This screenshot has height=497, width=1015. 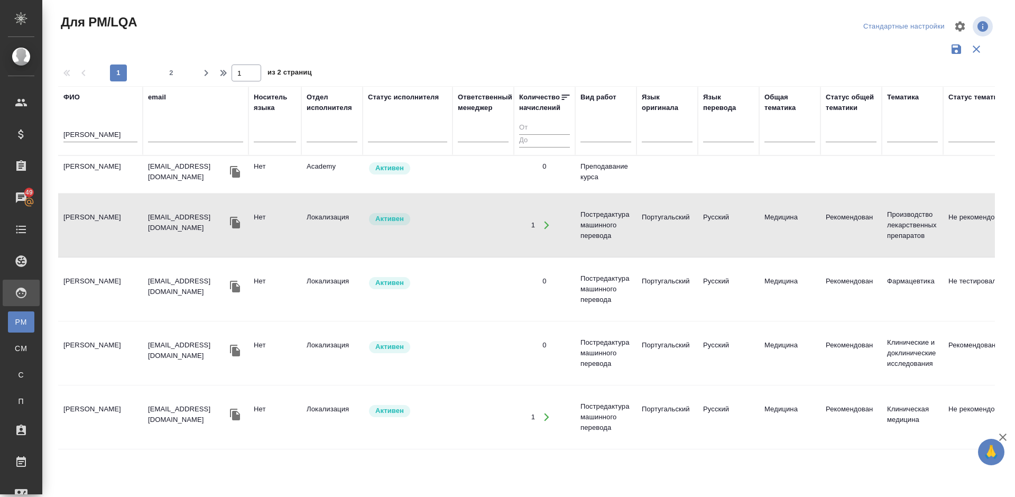 I want to click on span: 49, so click(x=29, y=192).